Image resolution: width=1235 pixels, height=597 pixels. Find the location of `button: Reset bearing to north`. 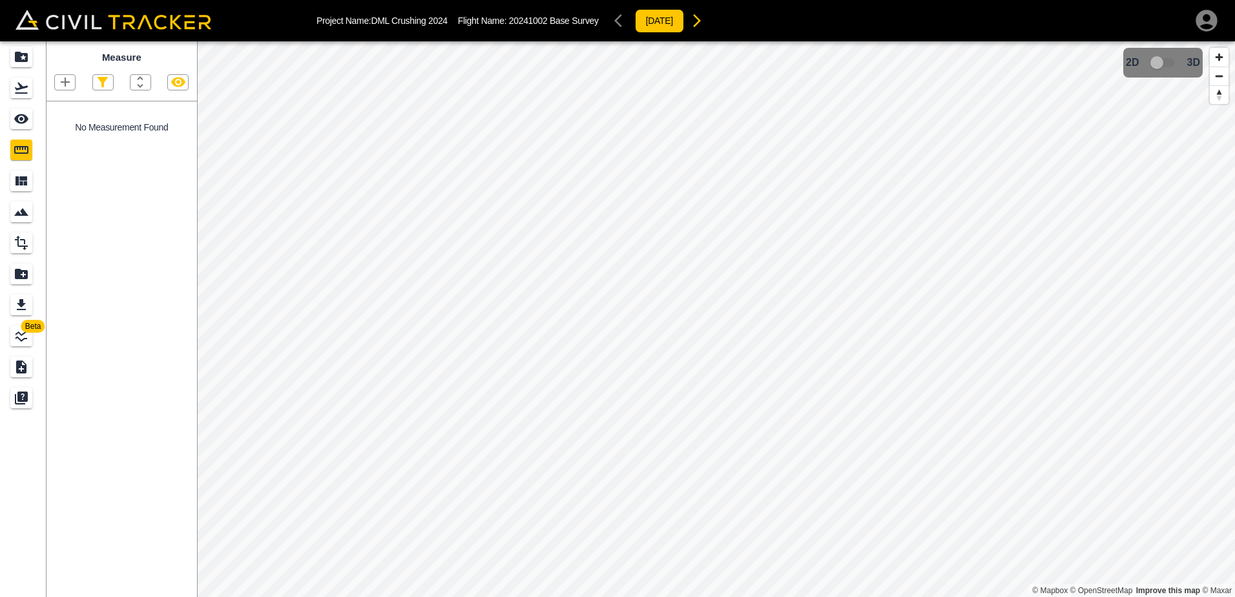

button: Reset bearing to north is located at coordinates (1219, 94).